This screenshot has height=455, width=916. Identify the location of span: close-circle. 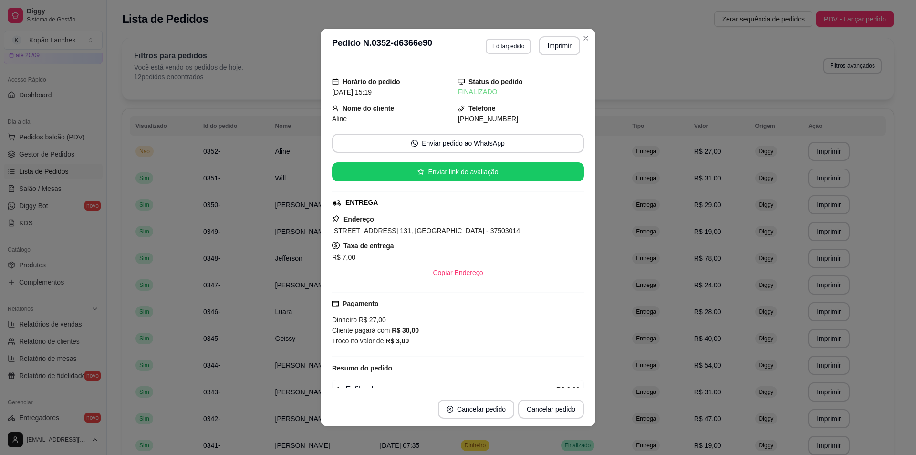
(450, 409).